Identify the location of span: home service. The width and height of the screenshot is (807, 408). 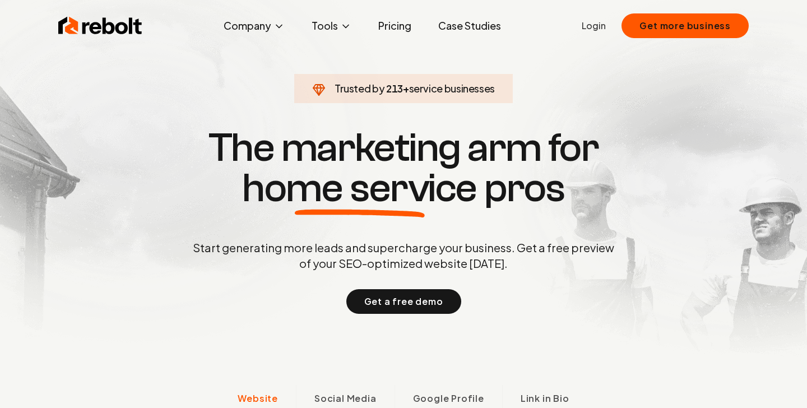
(359, 188).